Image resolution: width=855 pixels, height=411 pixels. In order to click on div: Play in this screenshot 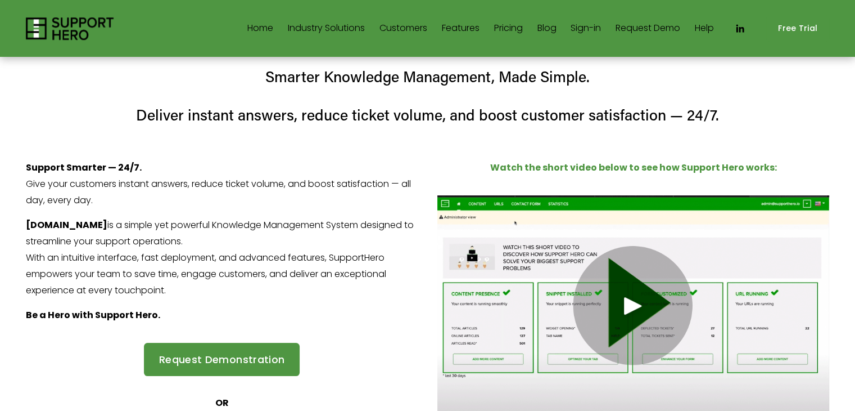, I will do `click(633, 305)`.